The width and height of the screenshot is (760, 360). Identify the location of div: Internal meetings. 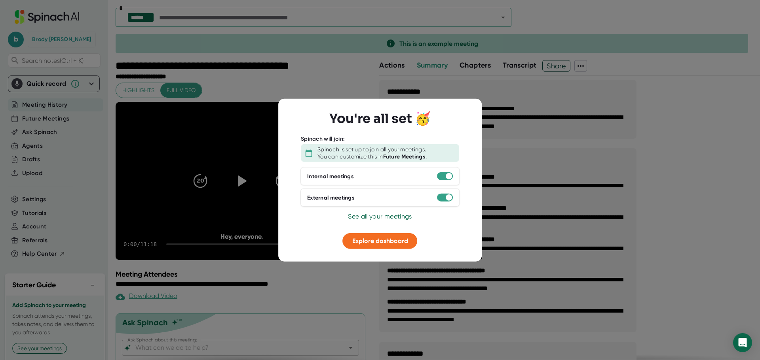
(330, 176).